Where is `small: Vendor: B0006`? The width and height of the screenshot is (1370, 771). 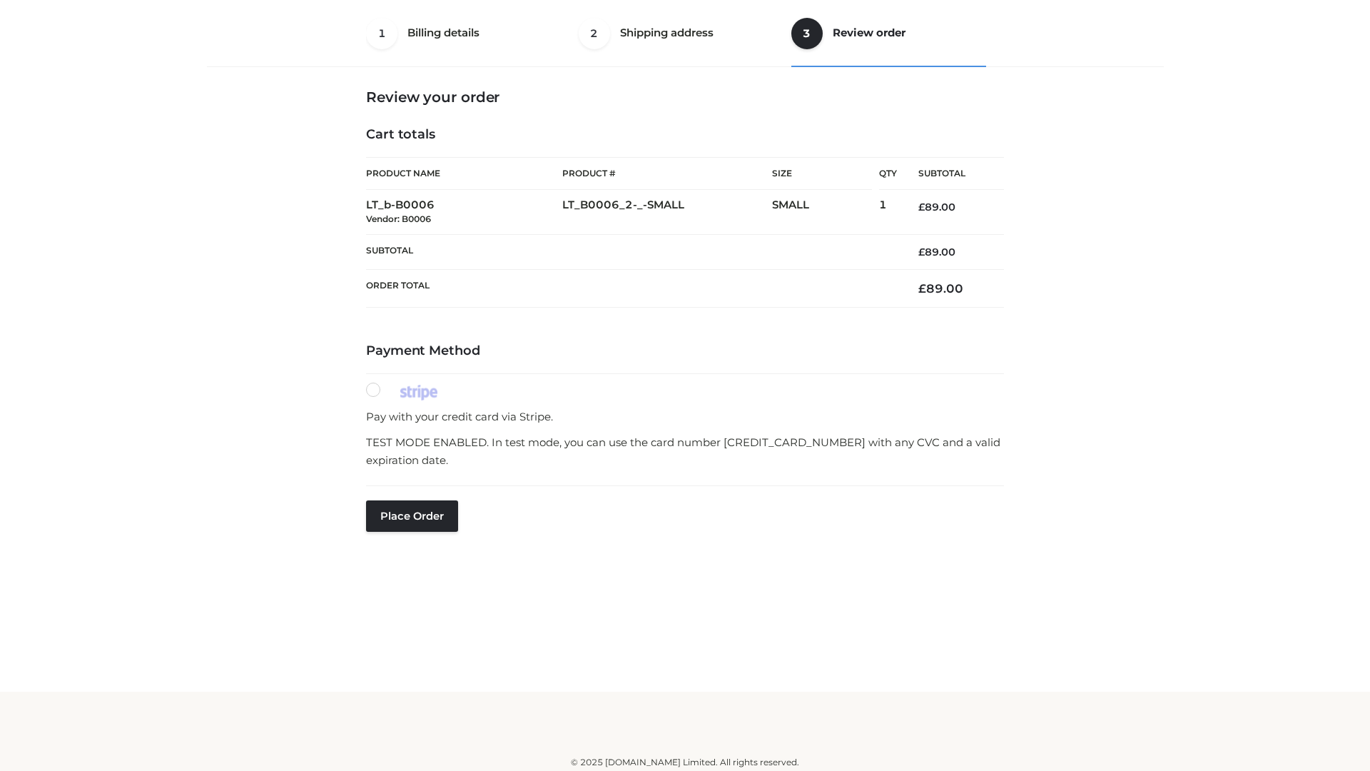 small: Vendor: B0006 is located at coordinates (398, 218).